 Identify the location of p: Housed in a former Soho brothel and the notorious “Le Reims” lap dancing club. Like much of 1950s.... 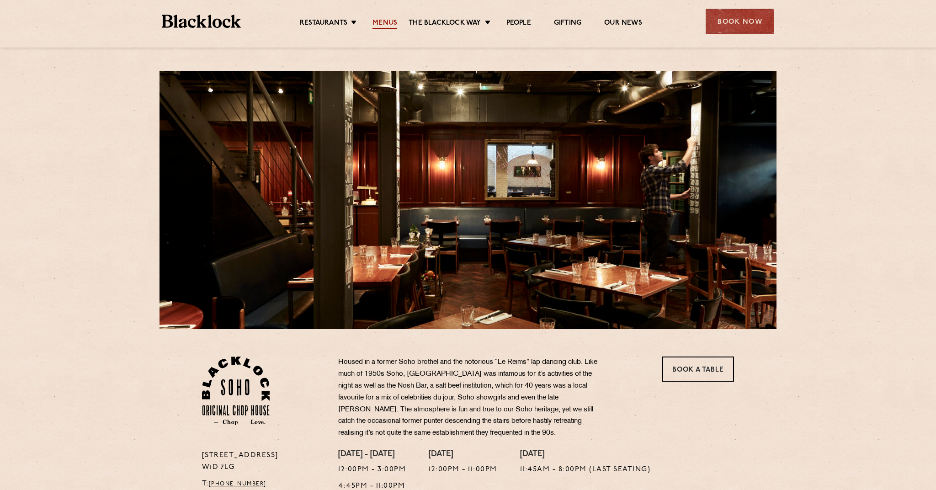
(473, 398).